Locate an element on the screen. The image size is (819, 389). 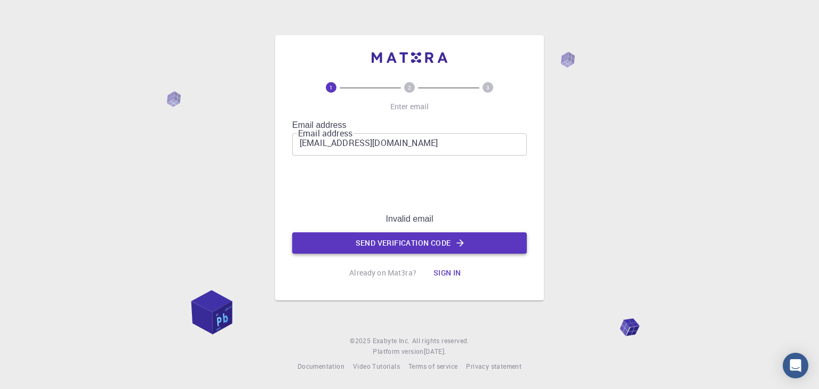
a: Sign in is located at coordinates (447, 273).